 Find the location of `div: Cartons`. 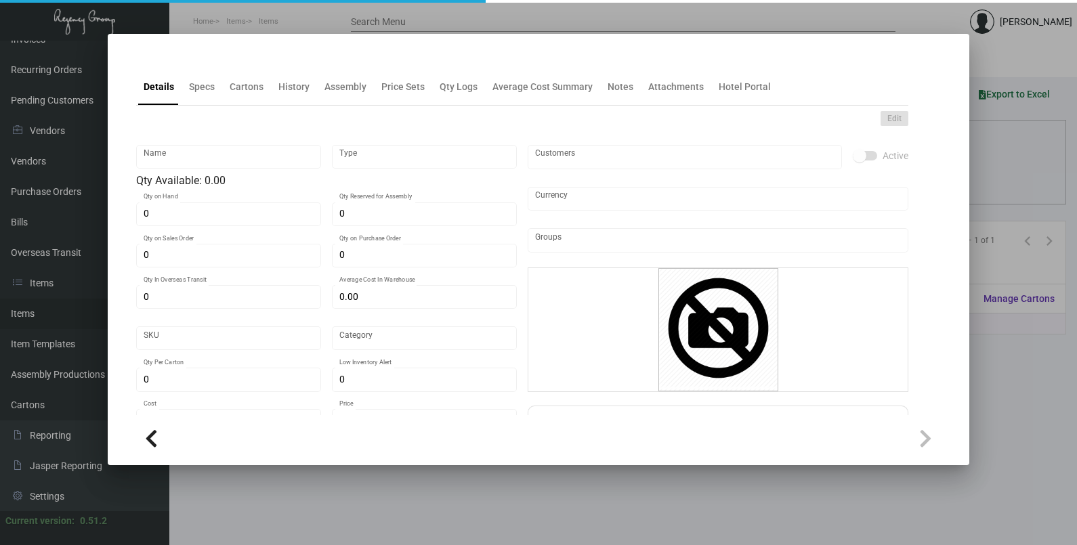

div: Cartons is located at coordinates (247, 87).